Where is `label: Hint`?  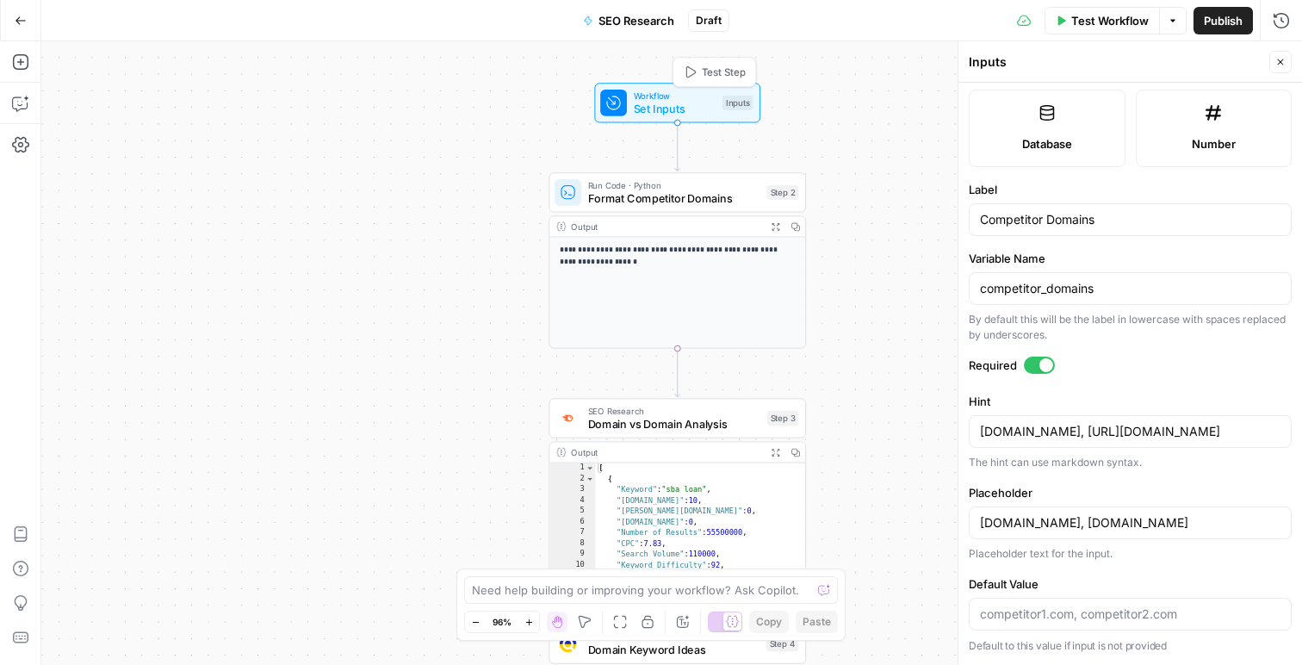 label: Hint is located at coordinates (1130, 401).